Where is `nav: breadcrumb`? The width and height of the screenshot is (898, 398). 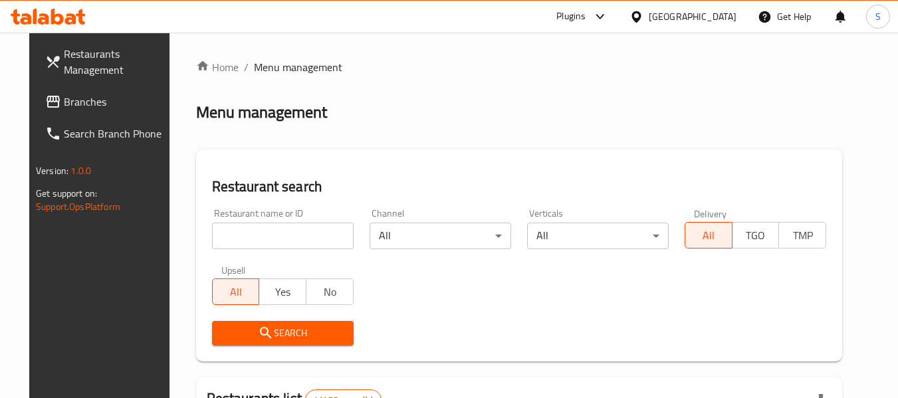 nav: breadcrumb is located at coordinates (519, 67).